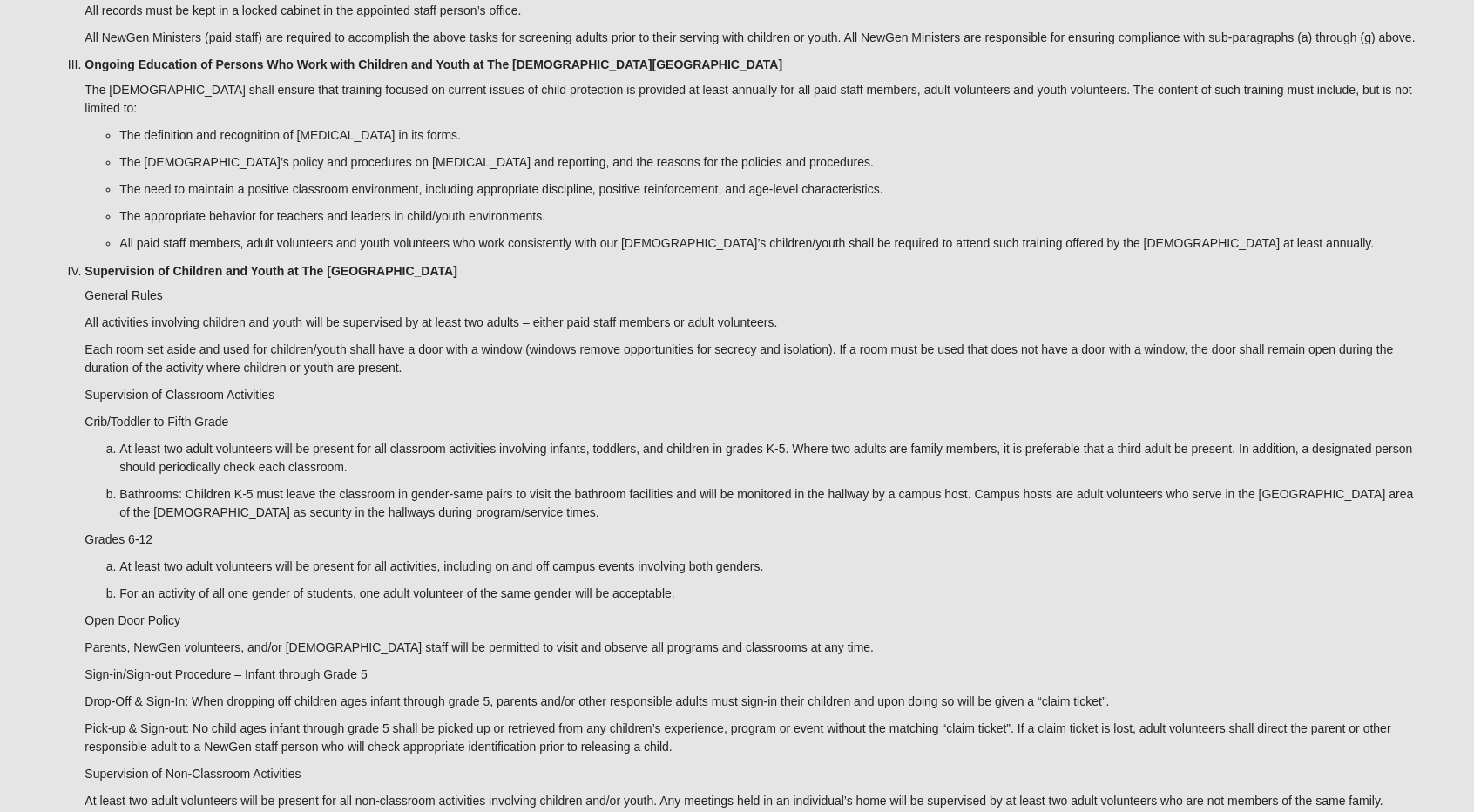 The height and width of the screenshot is (812, 1474). Describe the element at coordinates (753, 674) in the screenshot. I see `p: Sign-in/Sign-out Procedure – Infant through Grade 5` at that location.